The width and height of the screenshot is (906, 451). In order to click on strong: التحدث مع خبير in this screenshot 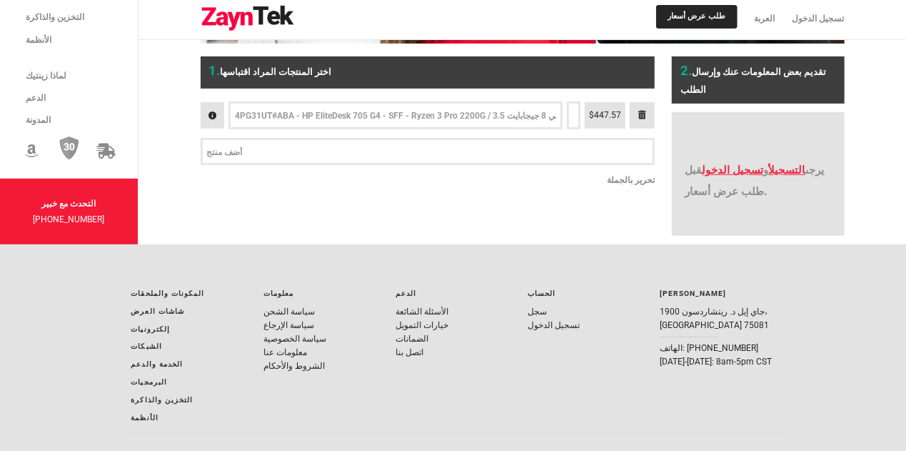, I will do `click(69, 203)`.